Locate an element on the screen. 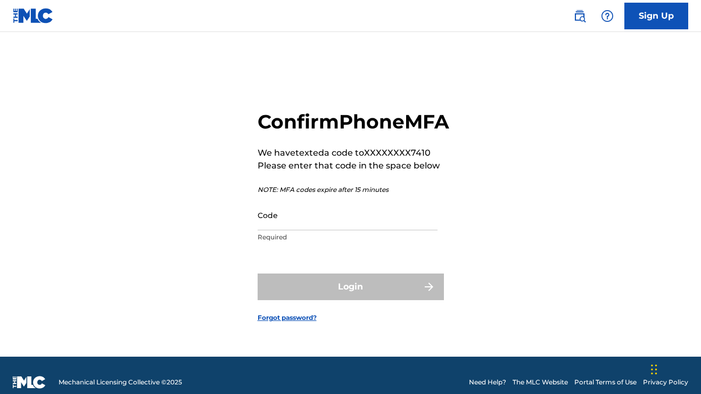  a: The MLC Website is located at coordinates (540, 382).